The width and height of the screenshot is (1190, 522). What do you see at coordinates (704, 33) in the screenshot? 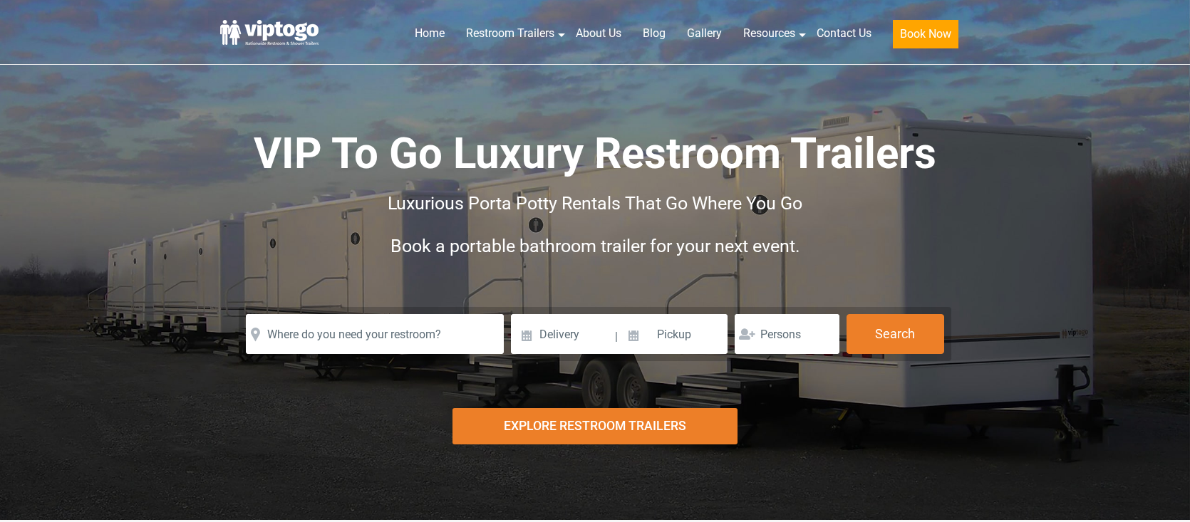
I see `a: Gallery` at bounding box center [704, 33].